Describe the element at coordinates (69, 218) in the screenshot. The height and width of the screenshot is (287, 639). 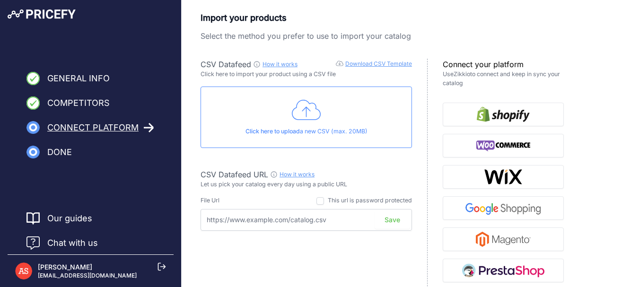
I see `a: Our guides` at that location.